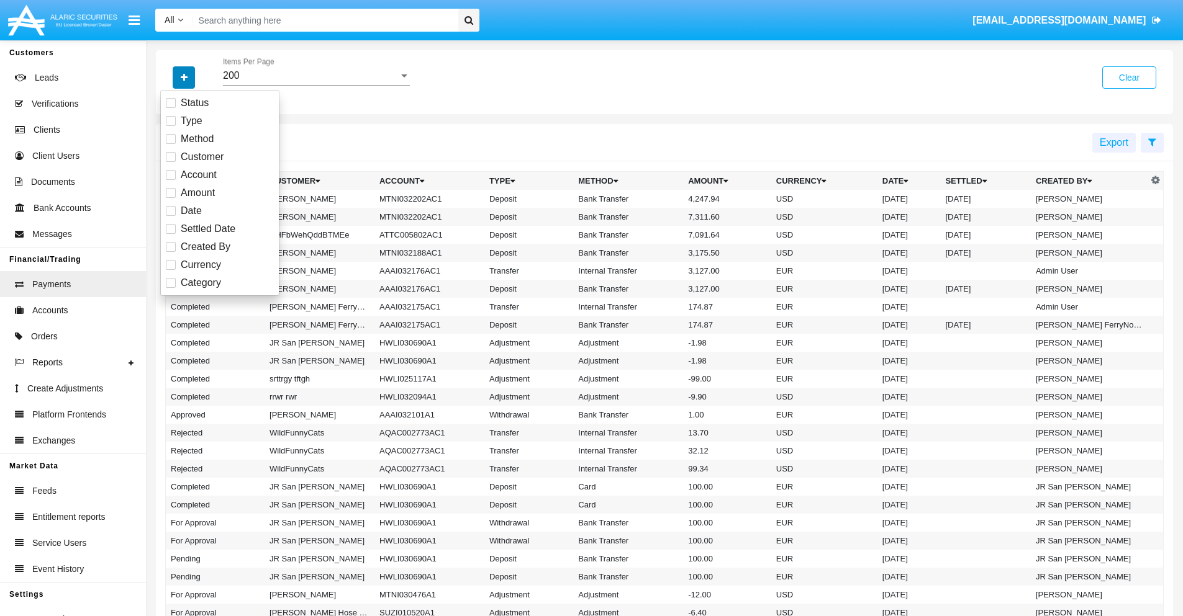 This screenshot has height=616, width=1183. What do you see at coordinates (727, 253) in the screenshot?
I see `td: 3,175.50` at bounding box center [727, 253].